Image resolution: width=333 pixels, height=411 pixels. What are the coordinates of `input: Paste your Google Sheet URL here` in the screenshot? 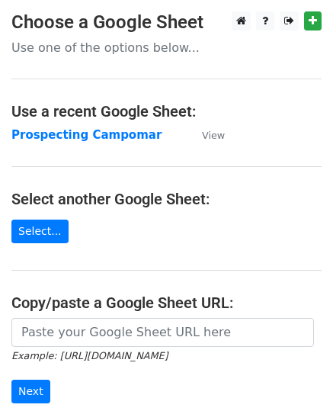 It's located at (162, 332).